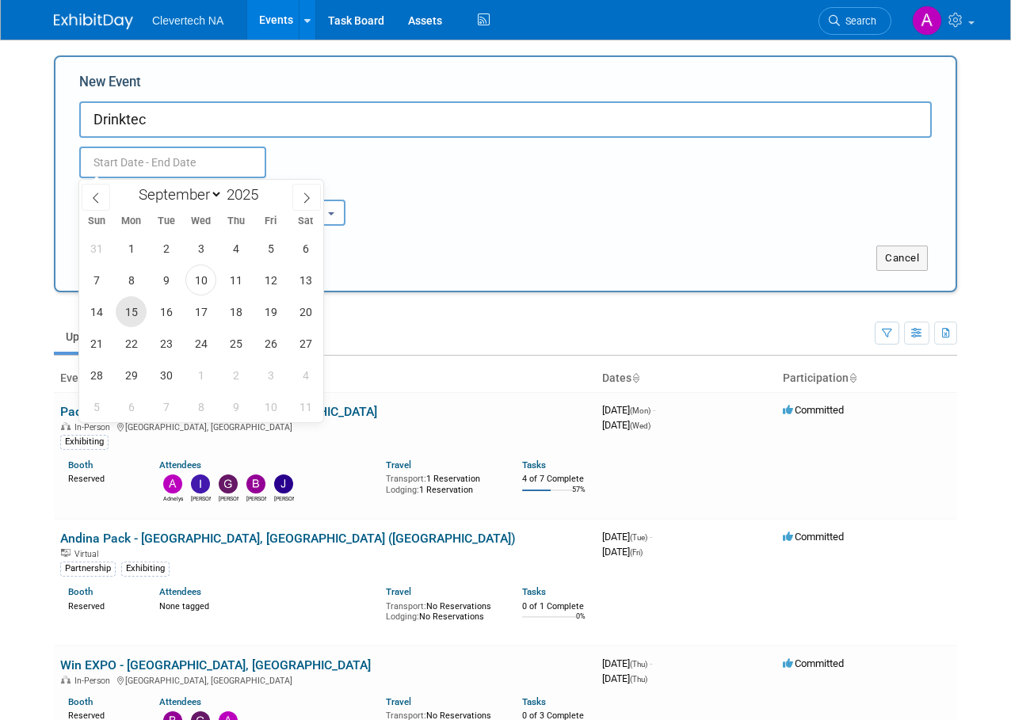  Describe the element at coordinates (188, 21) in the screenshot. I see `span: Clevertech NA` at that location.